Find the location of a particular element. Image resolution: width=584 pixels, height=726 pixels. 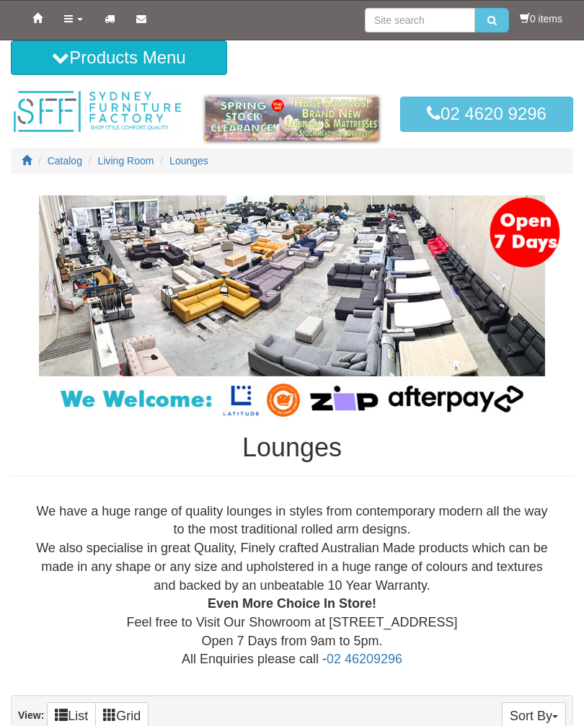

img: Sydney Furniture Factory is located at coordinates (97, 112).